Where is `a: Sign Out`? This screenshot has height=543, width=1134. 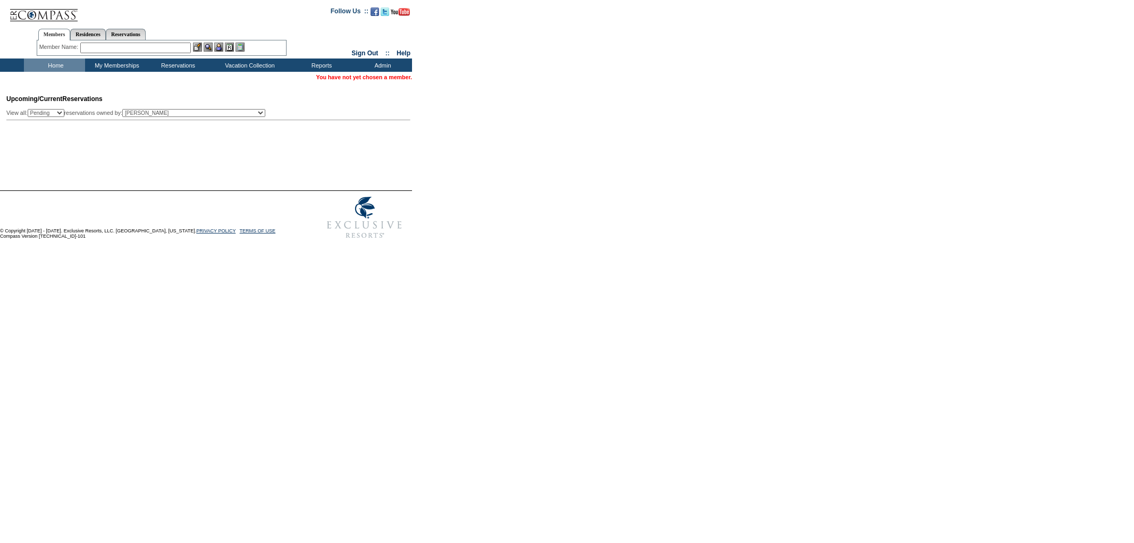
a: Sign Out is located at coordinates (365, 53).